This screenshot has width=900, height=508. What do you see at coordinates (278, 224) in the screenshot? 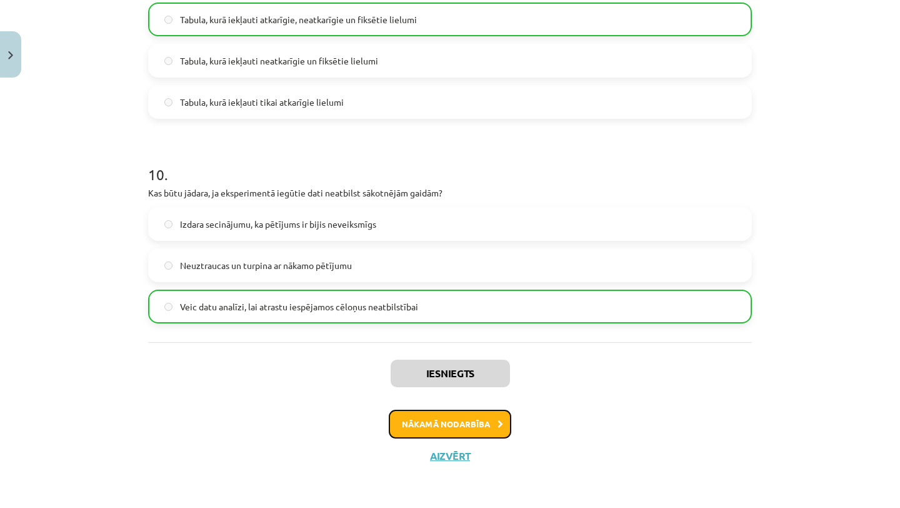
I see `span: Izdara secinājumu, ka pētījums ir bijis neveiksmīgs` at bounding box center [278, 224].